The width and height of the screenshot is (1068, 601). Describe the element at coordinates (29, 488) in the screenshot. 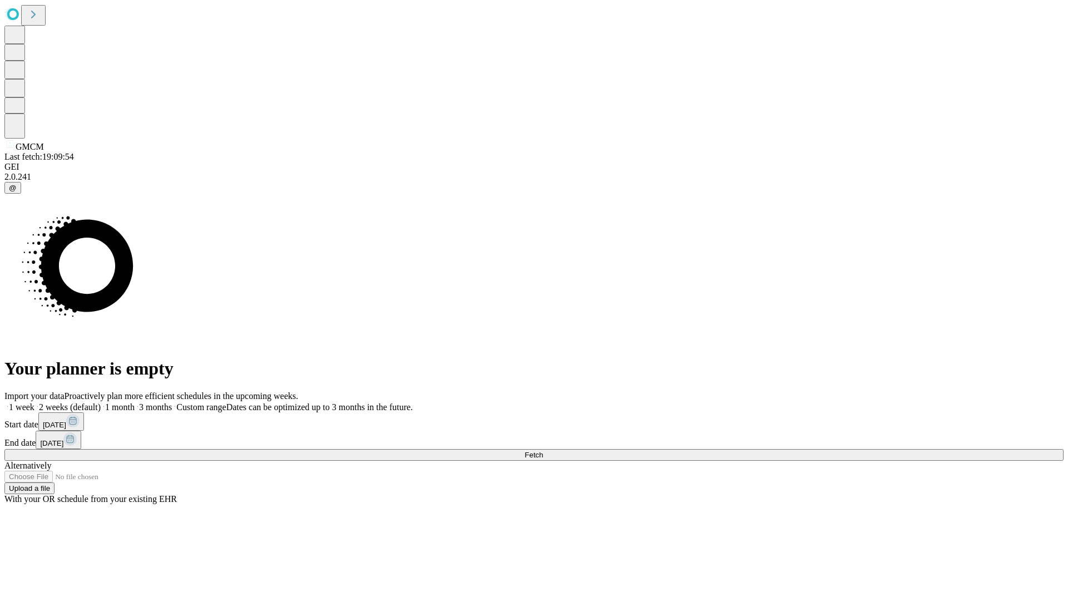

I see `button: Upload a file` at that location.